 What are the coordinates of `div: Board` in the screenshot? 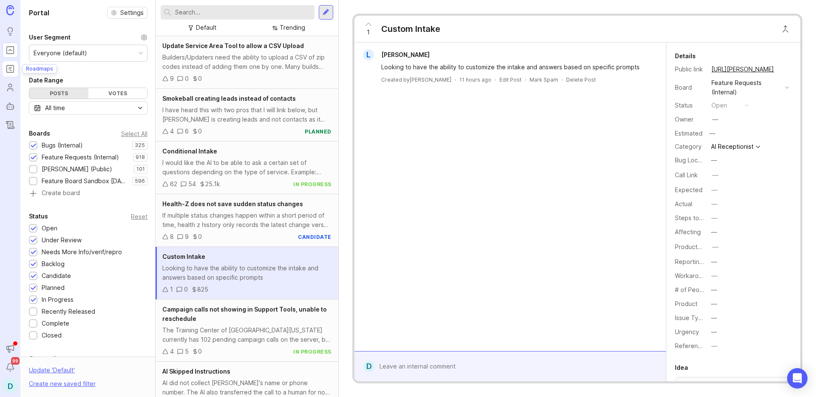 It's located at (690, 88).